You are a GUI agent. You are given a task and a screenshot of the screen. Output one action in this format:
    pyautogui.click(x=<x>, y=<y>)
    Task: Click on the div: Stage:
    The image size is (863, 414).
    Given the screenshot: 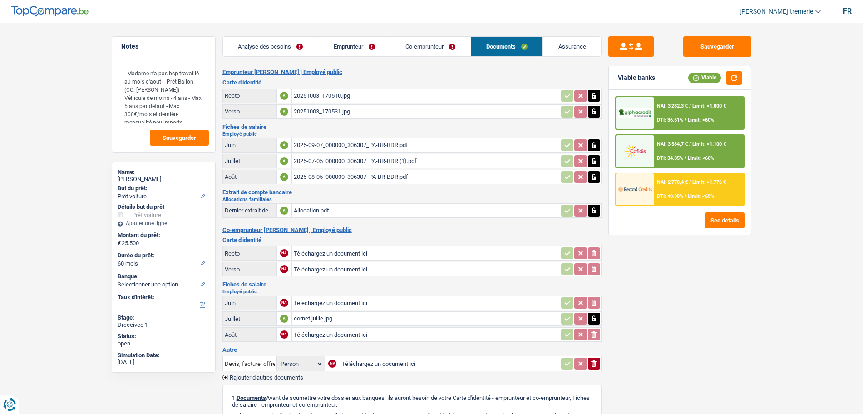 What is the action you would take?
    pyautogui.click(x=163, y=318)
    